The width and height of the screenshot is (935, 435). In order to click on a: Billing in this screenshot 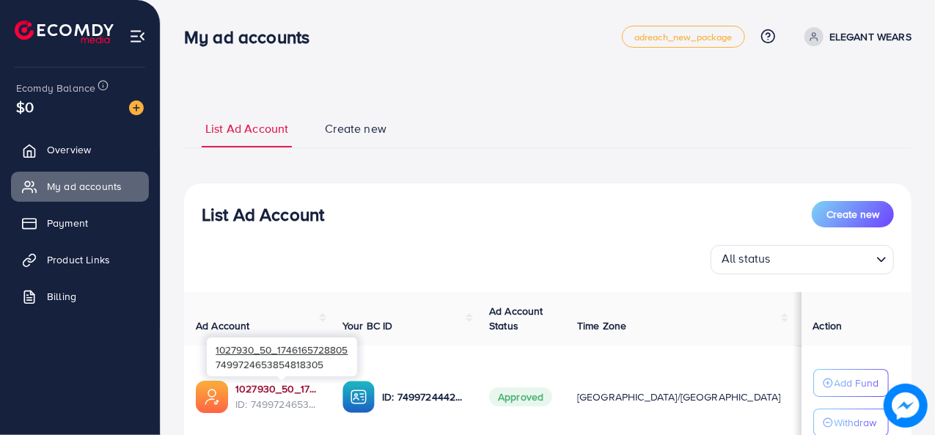, I will do `click(80, 296)`.